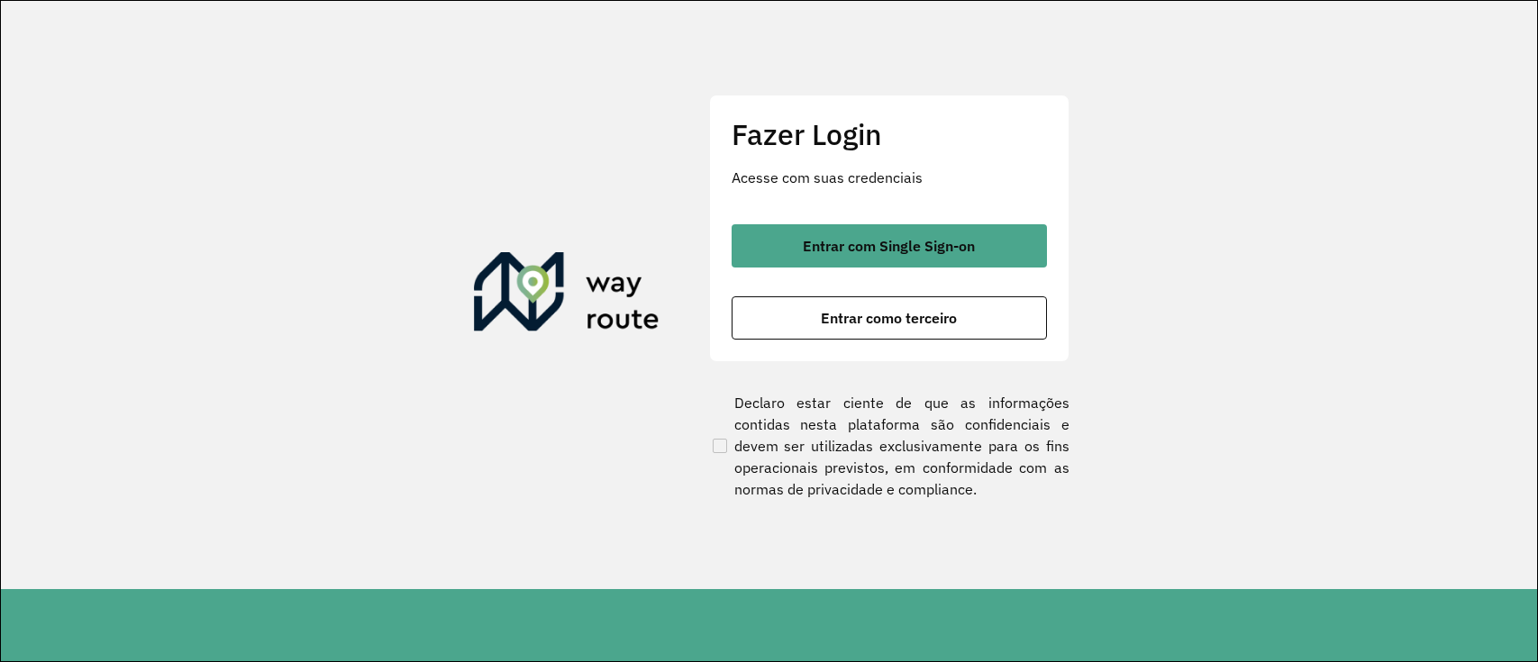 The image size is (1538, 662). Describe the element at coordinates (889, 446) in the screenshot. I see `label: Declaro estar ciente de que as informações contidas nesta plataforma são confidenciais e devem se...` at that location.